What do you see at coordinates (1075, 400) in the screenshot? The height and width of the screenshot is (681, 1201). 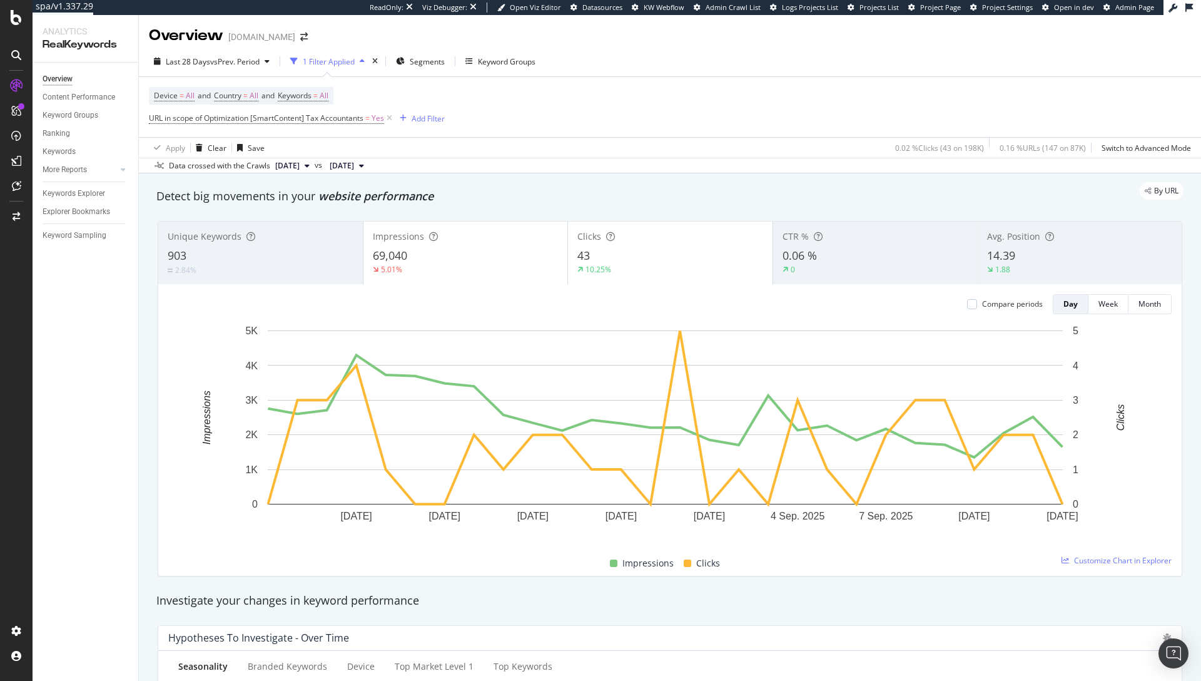 I see `text: 3` at bounding box center [1075, 400].